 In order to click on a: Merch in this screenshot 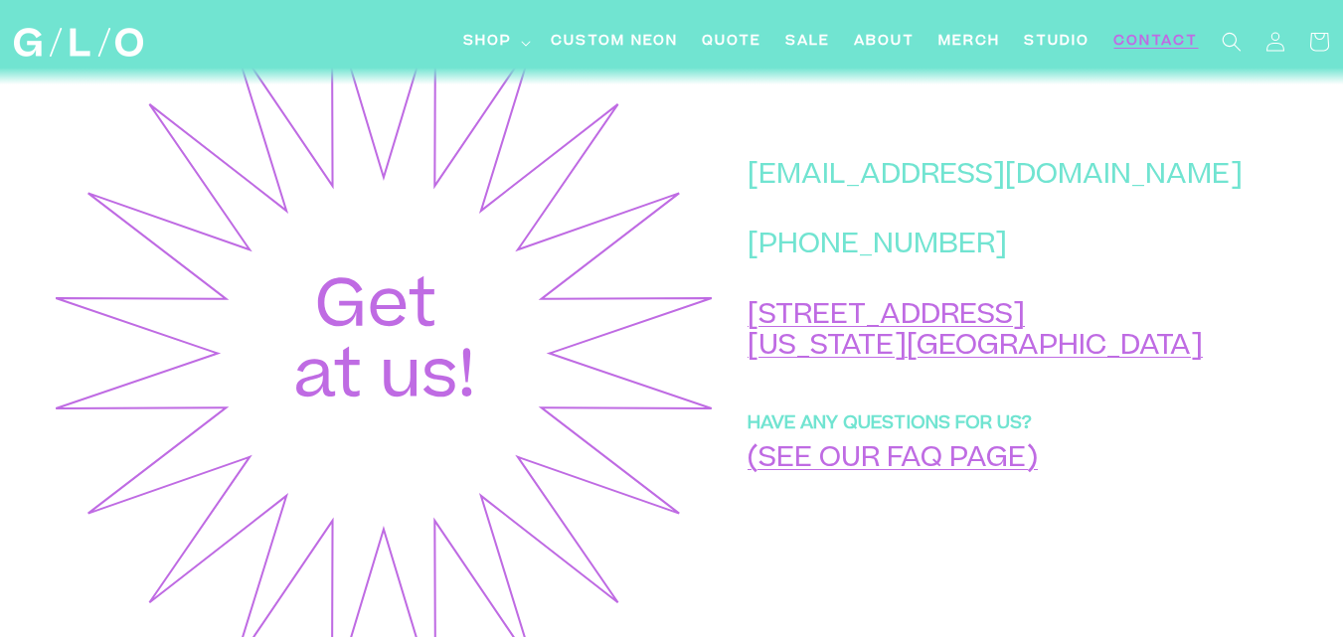, I will do `click(970, 42)`.